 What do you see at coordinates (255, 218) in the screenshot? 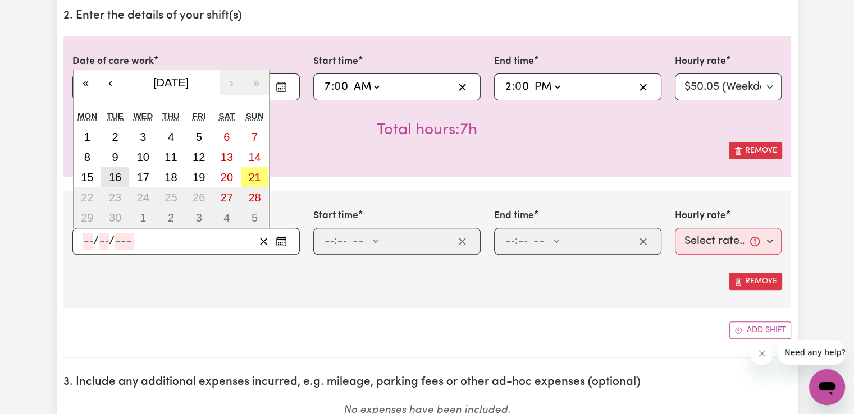
I see `button: 5 October 2025` at bounding box center [255, 218].